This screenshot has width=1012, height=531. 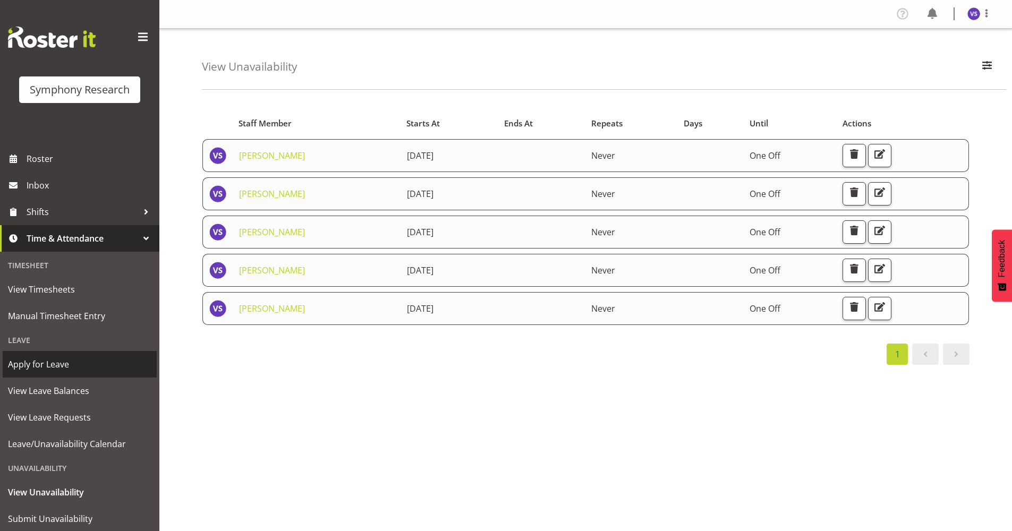 What do you see at coordinates (249, 66) in the screenshot?
I see `h4: View Unavailability` at bounding box center [249, 66].